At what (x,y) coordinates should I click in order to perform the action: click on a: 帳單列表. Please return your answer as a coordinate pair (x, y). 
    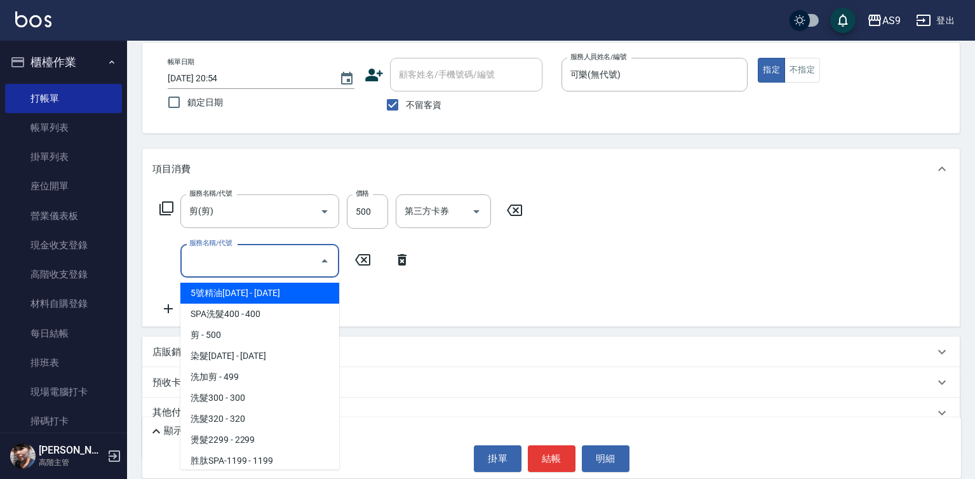
    Looking at the image, I should click on (64, 128).